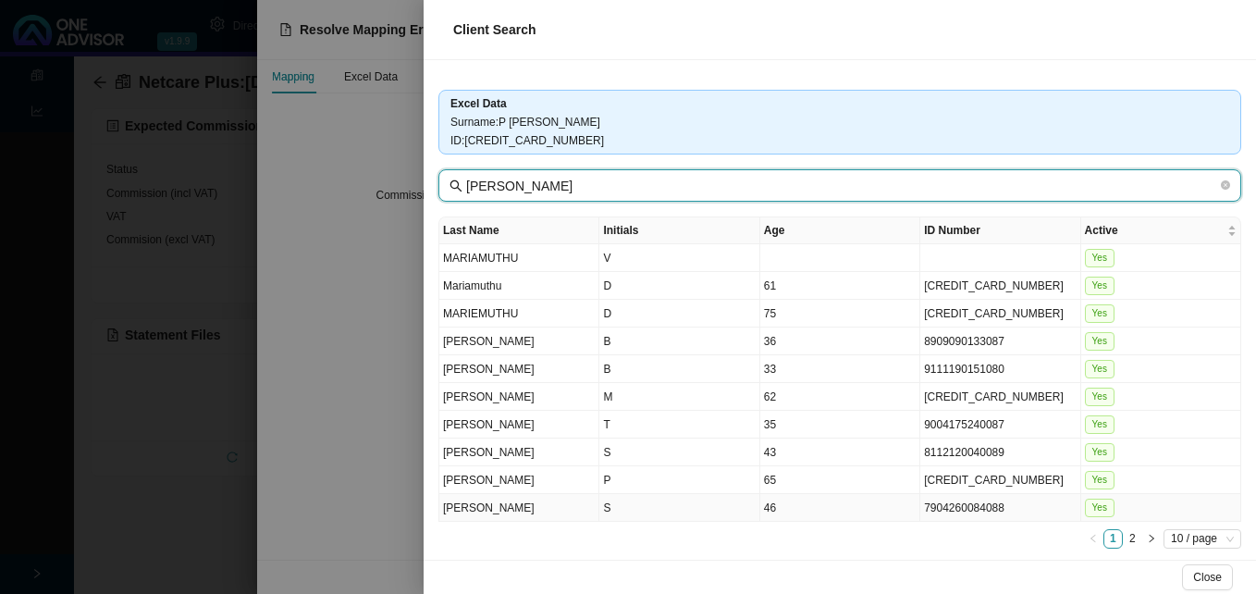  What do you see at coordinates (679, 480) in the screenshot?
I see `td: P` at bounding box center [679, 480].